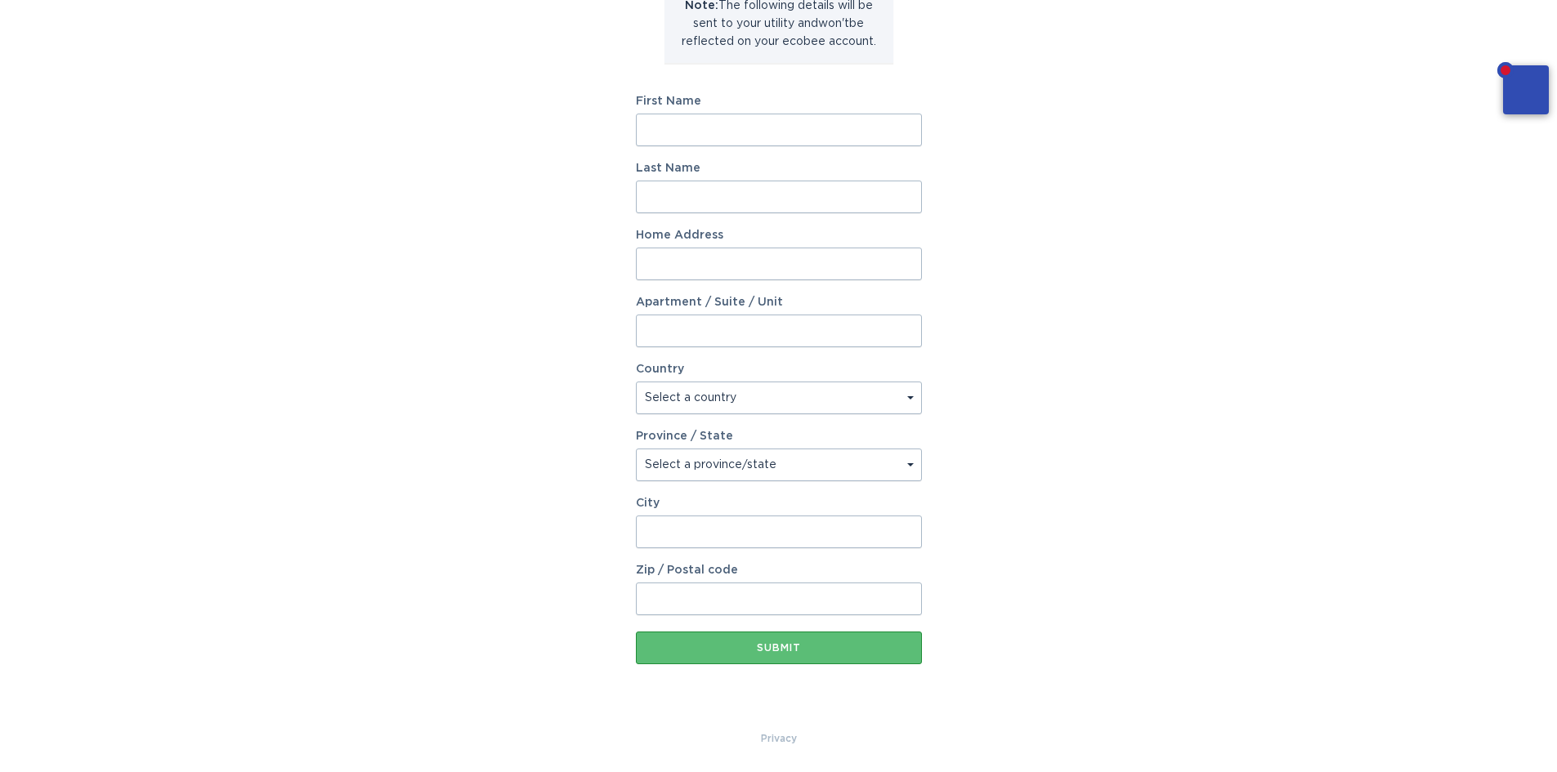 This screenshot has width=1557, height=772. What do you see at coordinates (779, 739) in the screenshot?
I see `a: Privacy Policy & Terms of Use` at bounding box center [779, 739].